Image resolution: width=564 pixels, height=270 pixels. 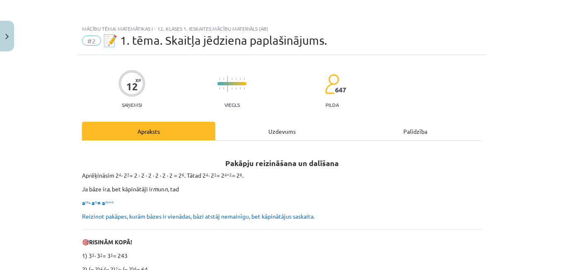 What do you see at coordinates (149, 131) in the screenshot?
I see `div: Apraksts` at bounding box center [149, 131].